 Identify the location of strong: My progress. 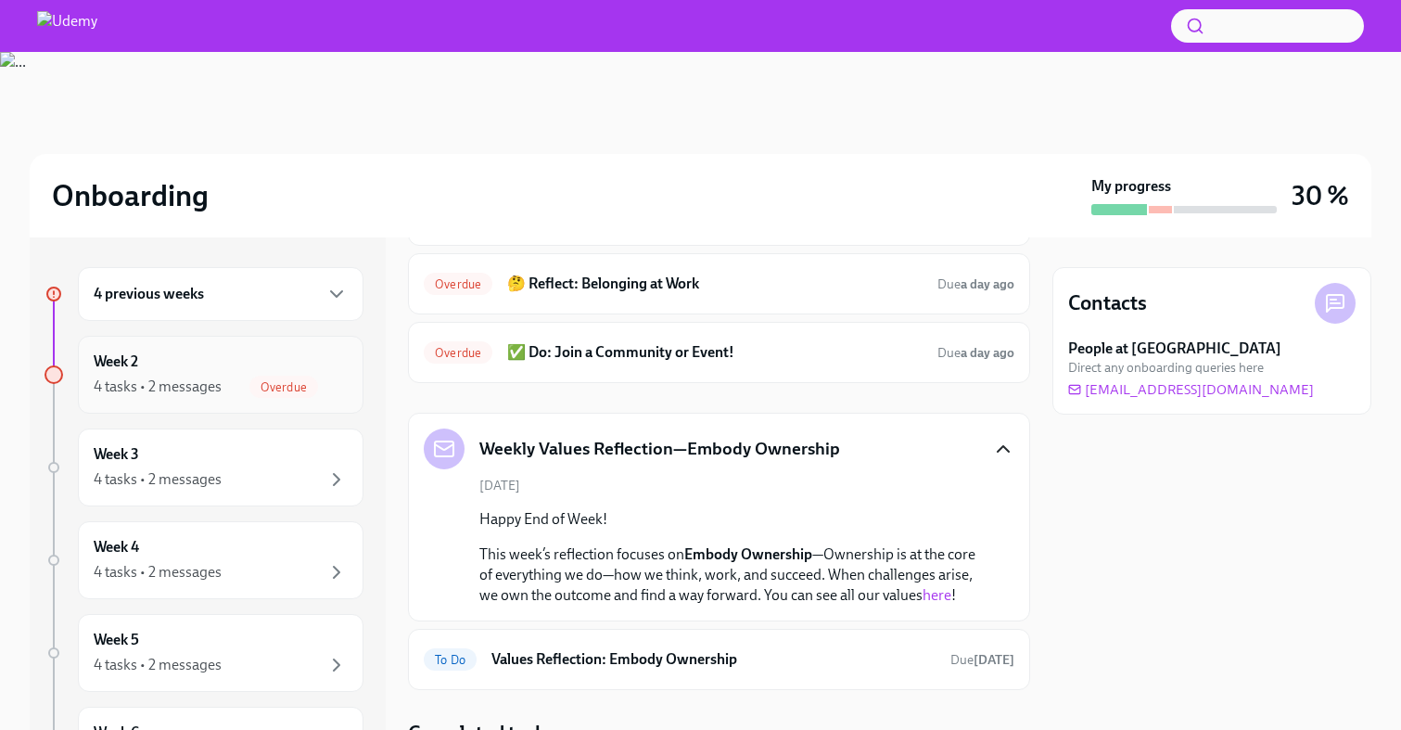
(1132, 186).